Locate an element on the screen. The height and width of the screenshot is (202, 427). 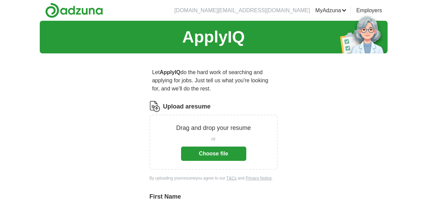
label: Upload a resume is located at coordinates (187, 106).